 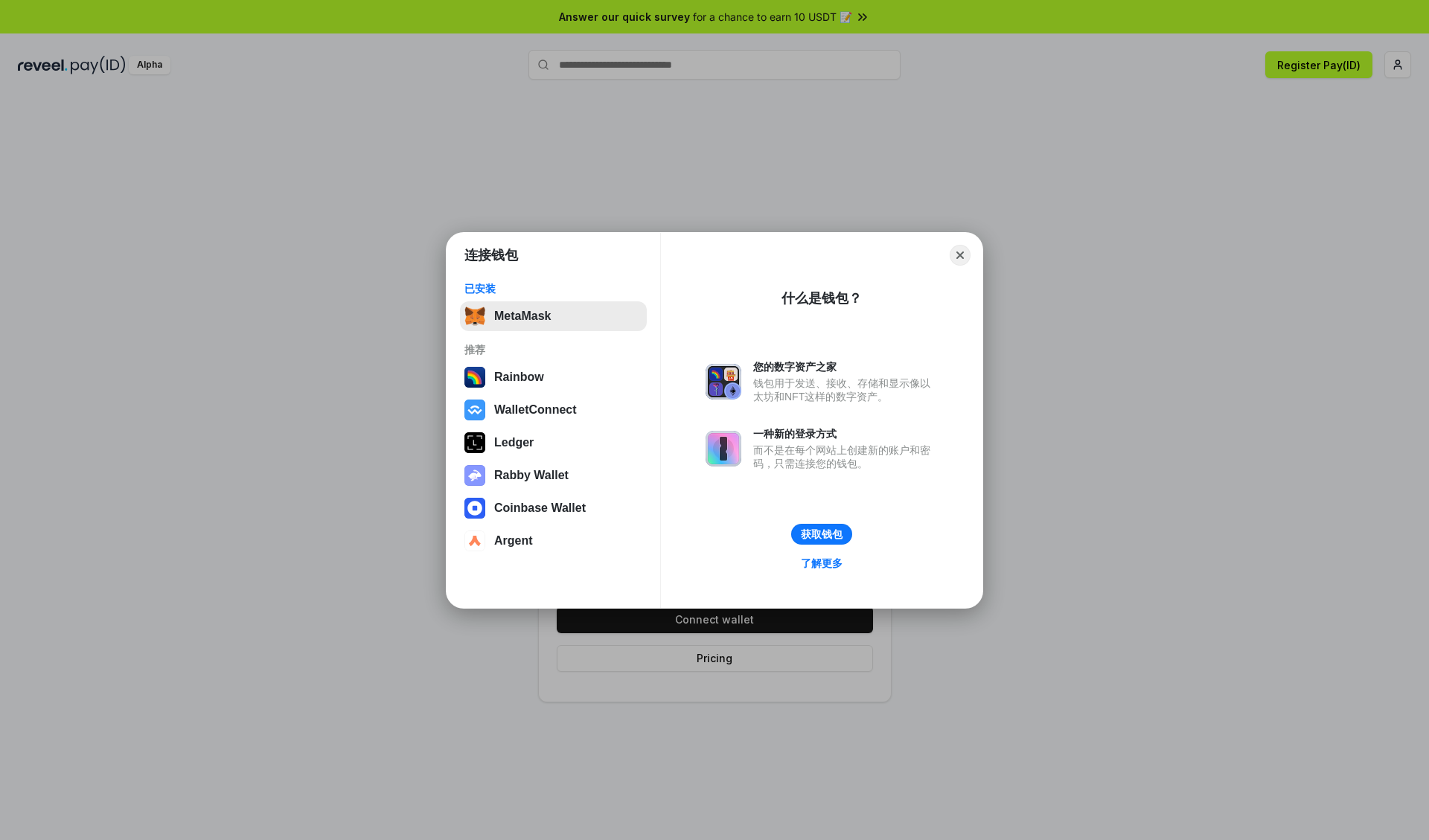 What do you see at coordinates (959, 255) in the screenshot?
I see `button: Close` at bounding box center [959, 255].